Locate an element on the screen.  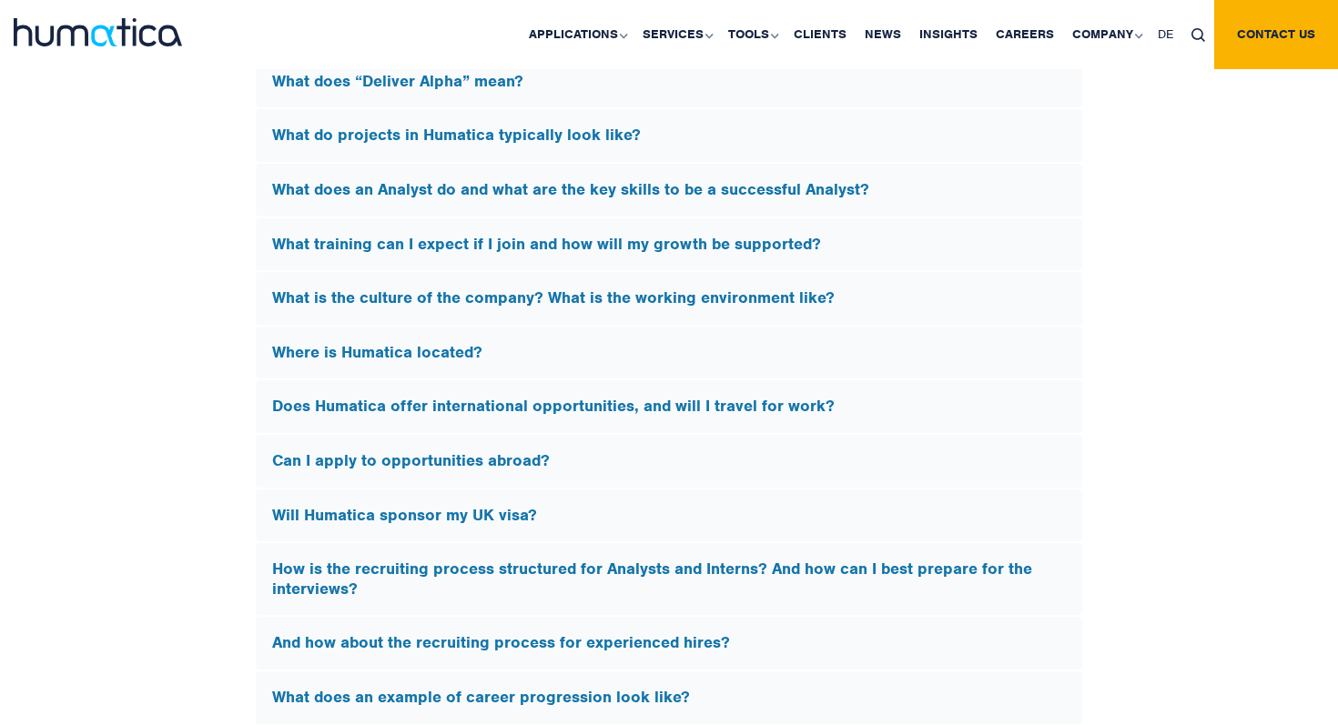
img: search_icon is located at coordinates (1198, 35).